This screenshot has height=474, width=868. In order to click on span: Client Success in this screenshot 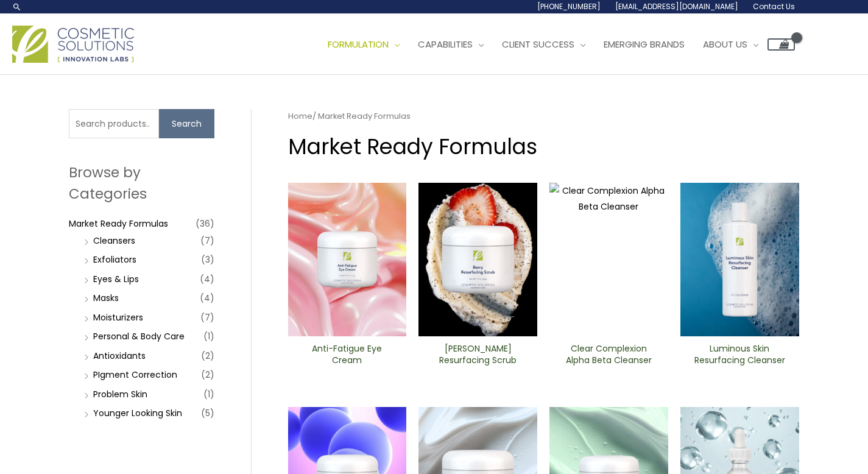, I will do `click(538, 44)`.